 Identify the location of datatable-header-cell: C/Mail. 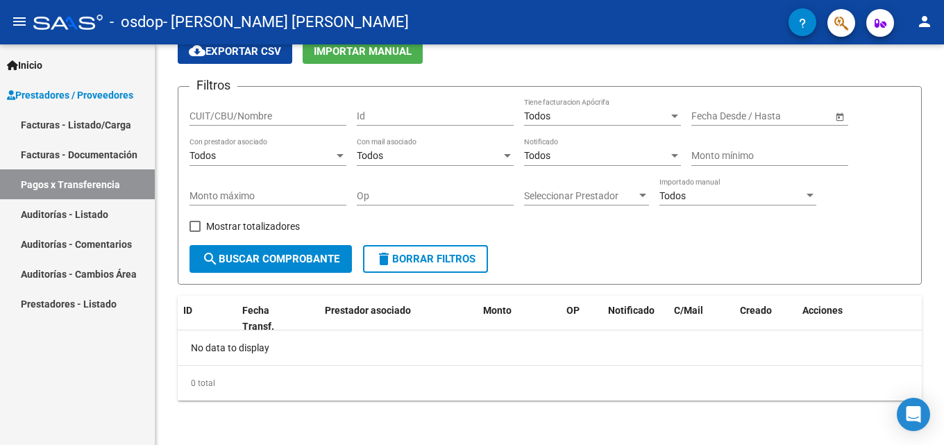
(701, 319).